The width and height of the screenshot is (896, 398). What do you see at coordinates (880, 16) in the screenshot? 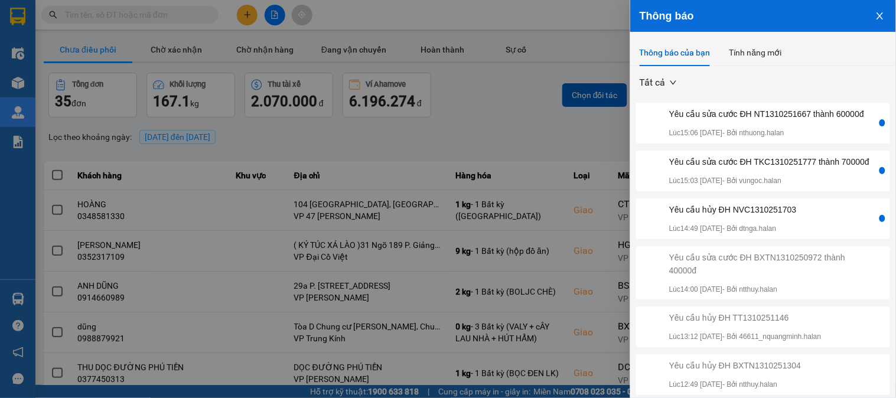
I see `span: close` at bounding box center [880, 16].